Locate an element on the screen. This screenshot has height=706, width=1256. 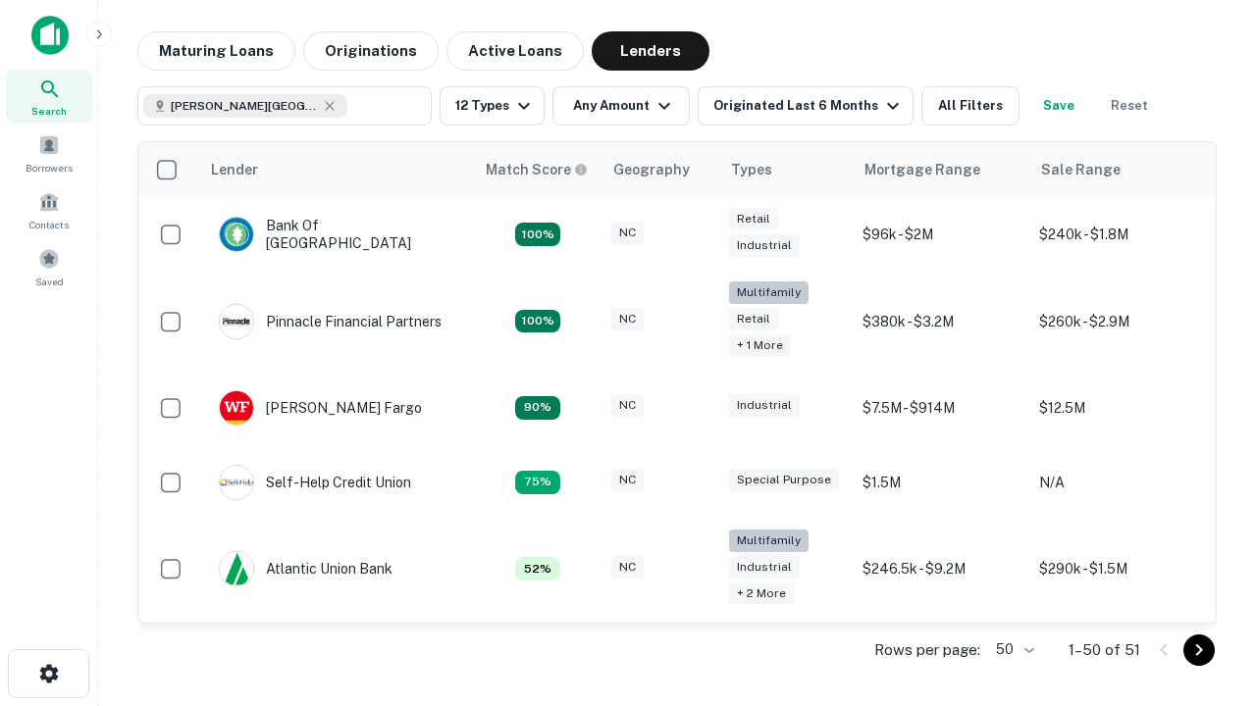
td: $96k - $2M is located at coordinates (941, 234).